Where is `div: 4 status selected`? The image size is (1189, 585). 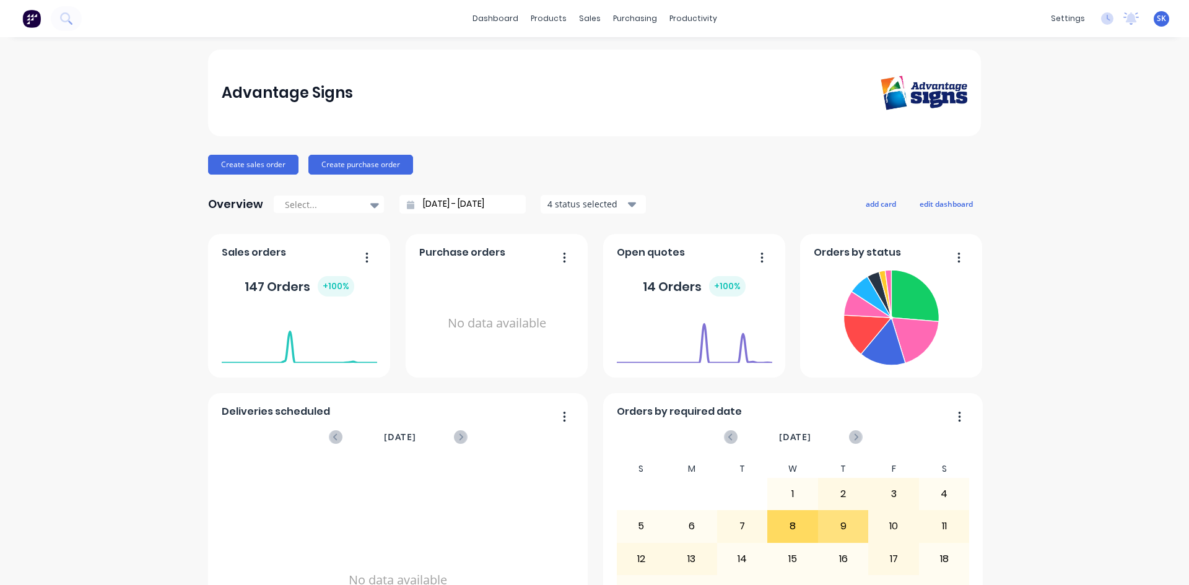 div: 4 status selected is located at coordinates (586, 204).